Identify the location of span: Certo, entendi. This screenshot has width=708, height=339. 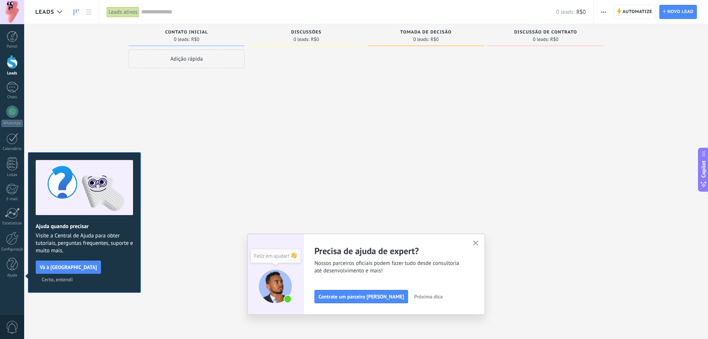
(57, 279).